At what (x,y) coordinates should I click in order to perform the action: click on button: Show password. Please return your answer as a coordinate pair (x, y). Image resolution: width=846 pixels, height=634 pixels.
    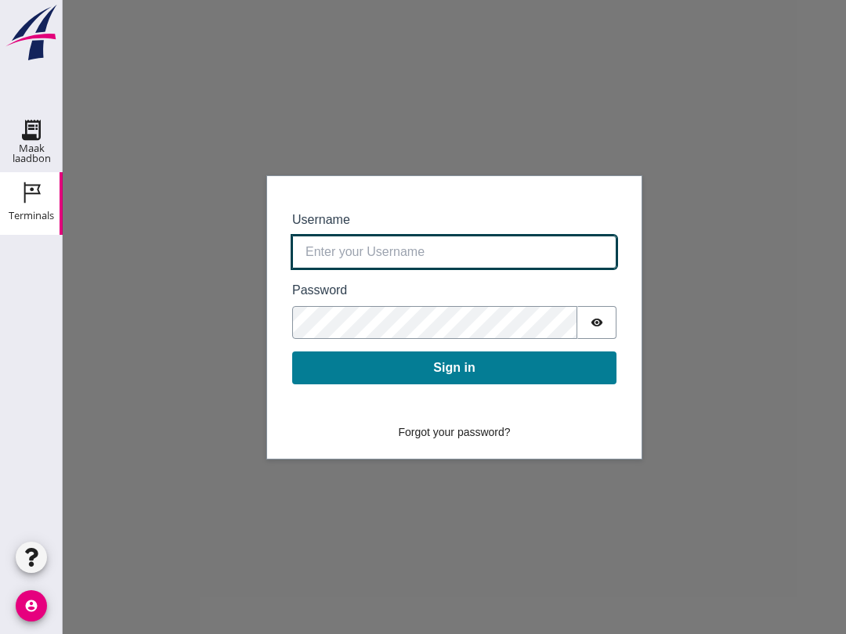
    Looking at the image, I should click on (534, 323).